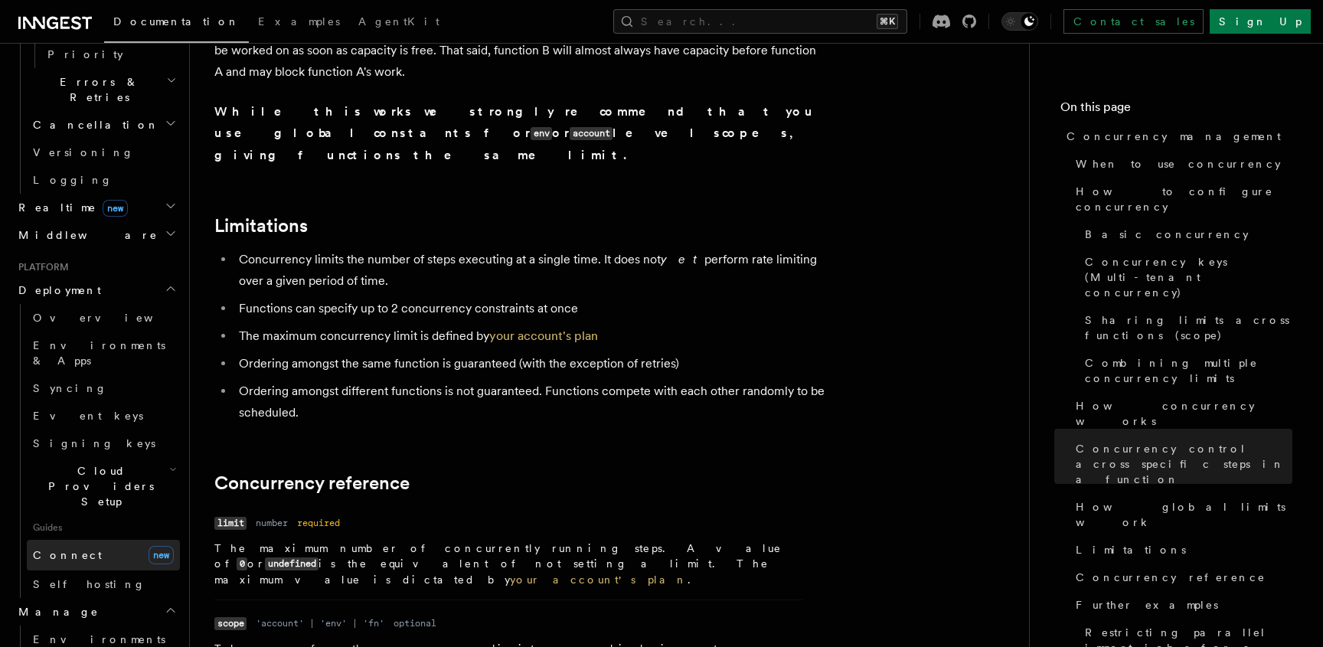 The height and width of the screenshot is (647, 1323). What do you see at coordinates (1260, 21) in the screenshot?
I see `a: Sign Up` at bounding box center [1260, 21].